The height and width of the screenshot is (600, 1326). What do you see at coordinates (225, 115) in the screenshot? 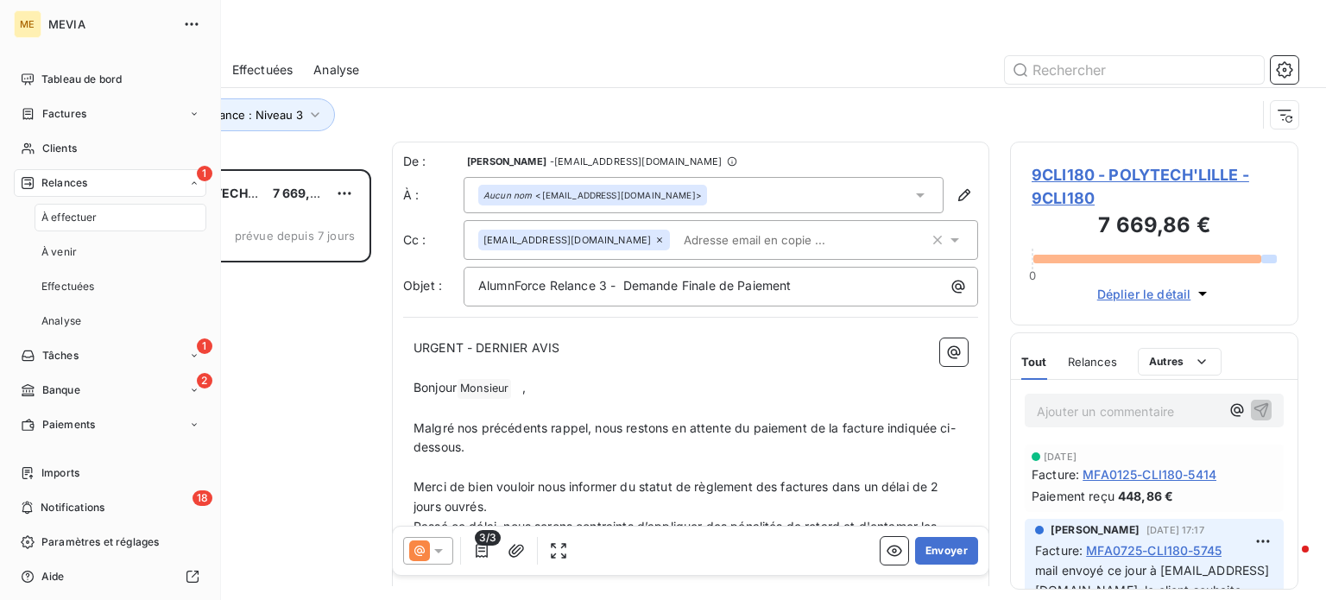
I see `span: Niveau de relance : Niveau 3` at bounding box center [225, 115].